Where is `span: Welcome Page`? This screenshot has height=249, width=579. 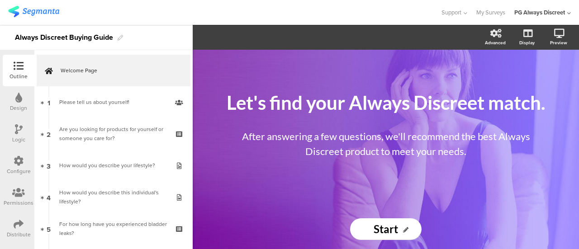 span: Welcome Page is located at coordinates (119, 71).